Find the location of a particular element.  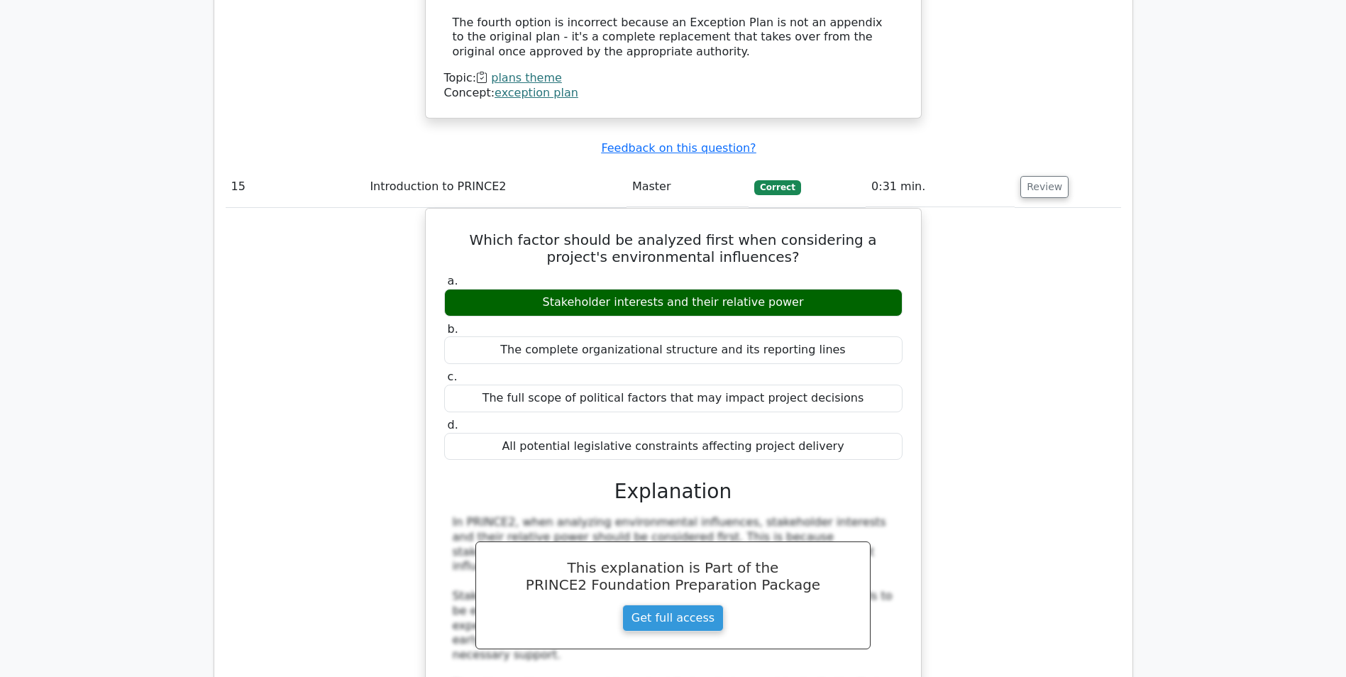

div: The full scope of political factors that may impact project decisions is located at coordinates (674, 398).